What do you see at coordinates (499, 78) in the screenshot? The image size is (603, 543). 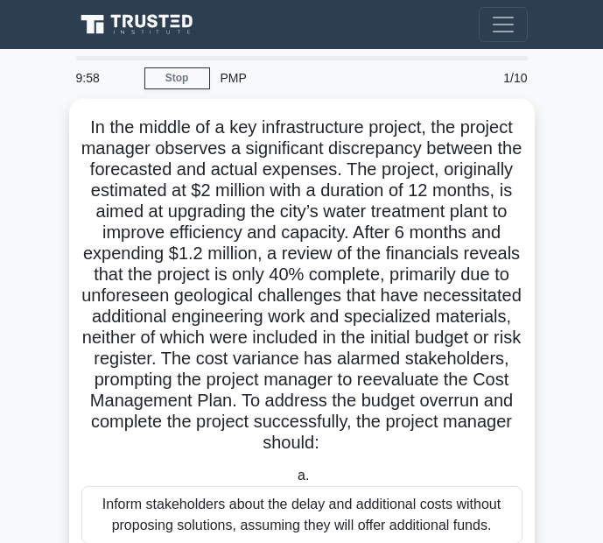 I see `div: 1/10` at bounding box center [499, 78].